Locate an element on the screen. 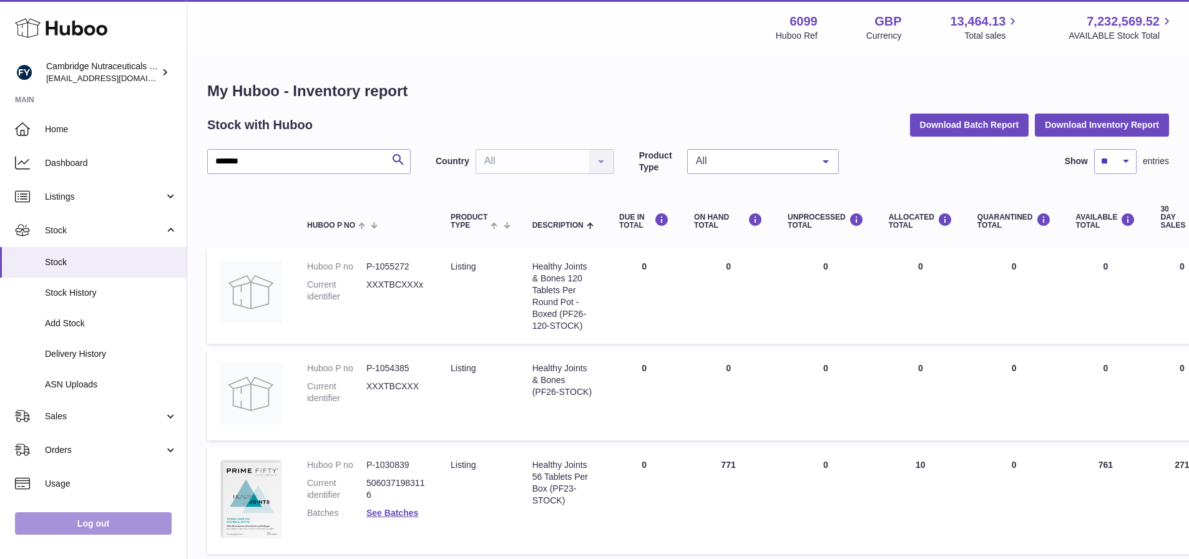 This screenshot has height=559, width=1189. button: Download Inventory Report is located at coordinates (1101, 125).